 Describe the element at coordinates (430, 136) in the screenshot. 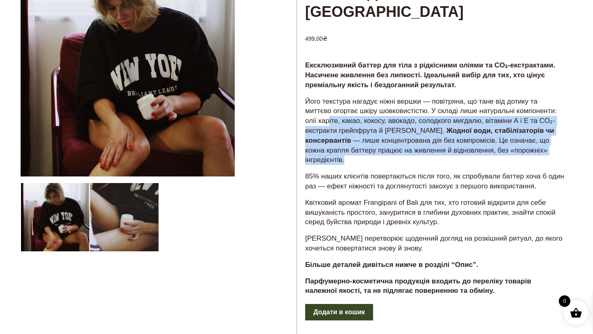

I see `strong: Жодної води, стабілізаторів чи консервантів` at that location.